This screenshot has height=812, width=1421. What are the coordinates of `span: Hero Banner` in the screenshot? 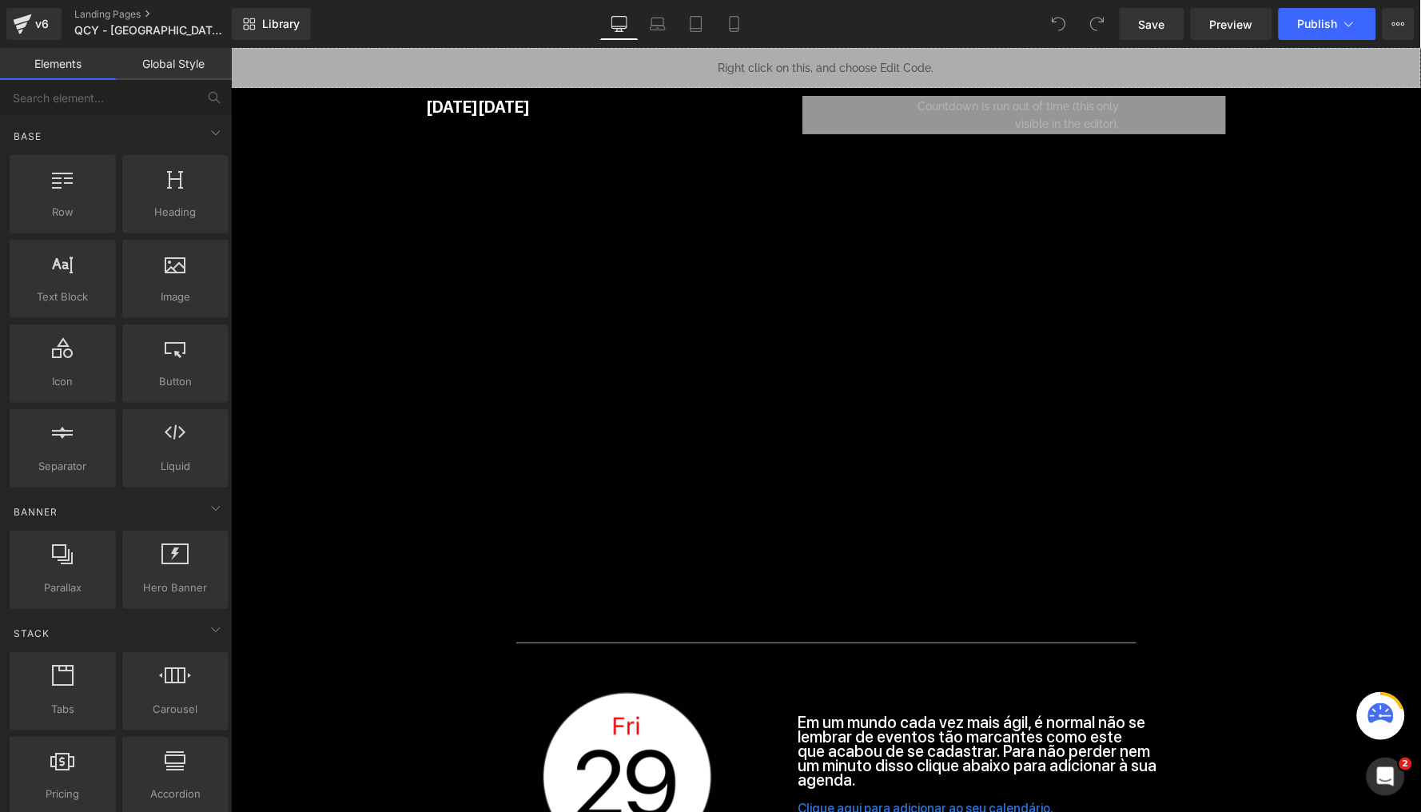 It's located at (175, 587).